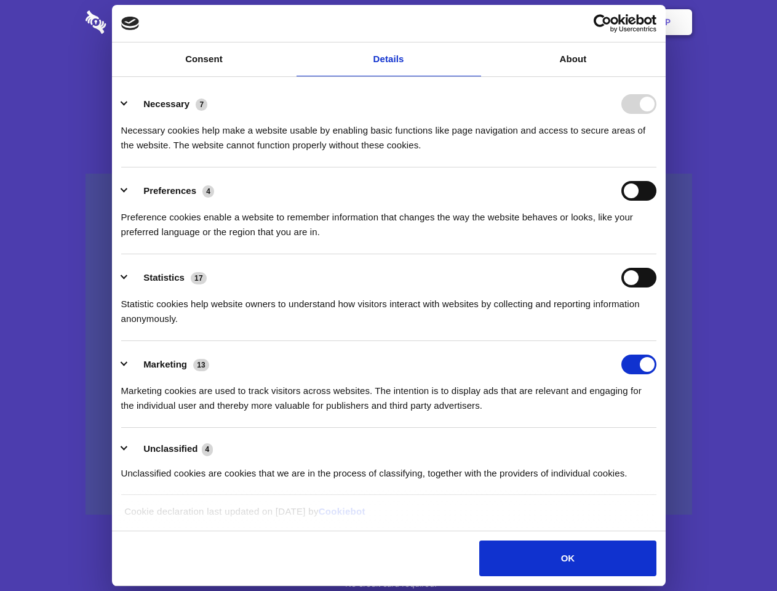  Describe the element at coordinates (389, 306) in the screenshot. I see `div: Statistic cookies help website owners to understand how visitors interact with websites by collec...` at that location.